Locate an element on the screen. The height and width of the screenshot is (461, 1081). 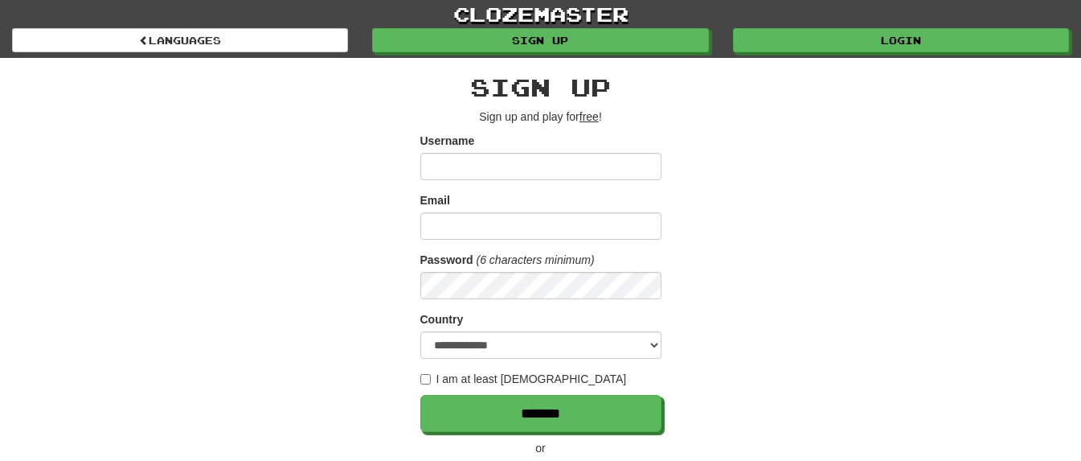
a: Login is located at coordinates (901, 40).